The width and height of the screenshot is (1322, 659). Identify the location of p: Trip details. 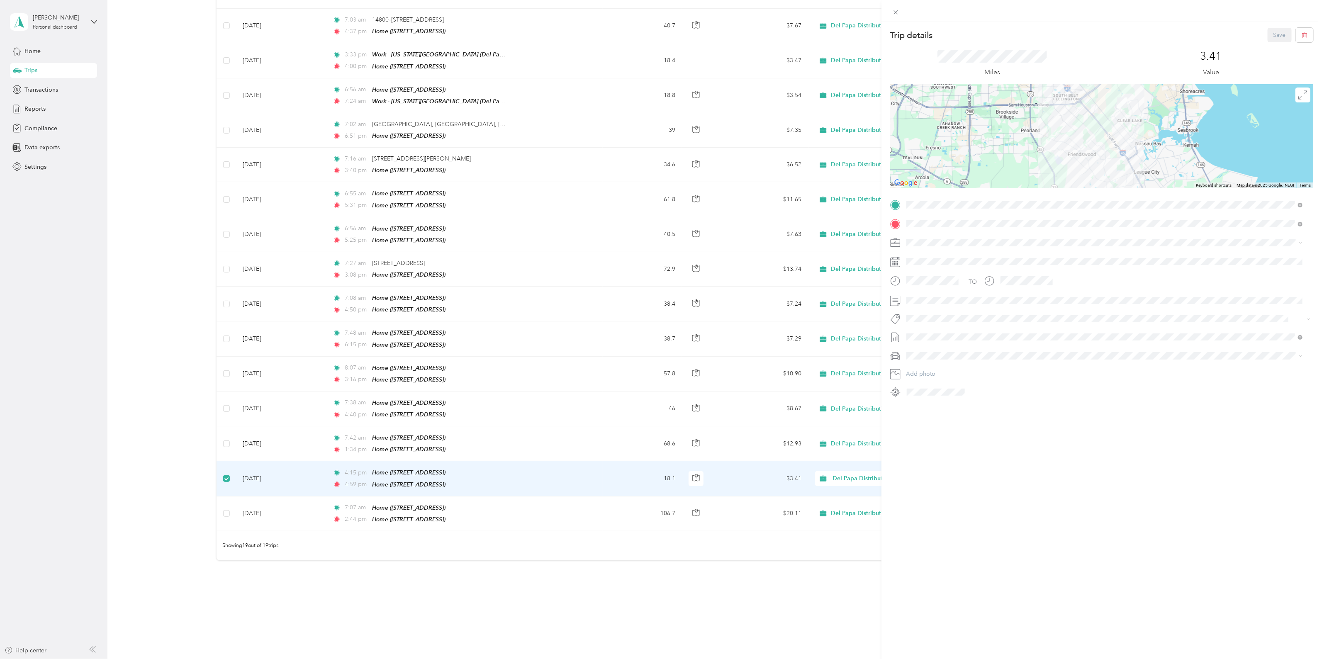
(911, 35).